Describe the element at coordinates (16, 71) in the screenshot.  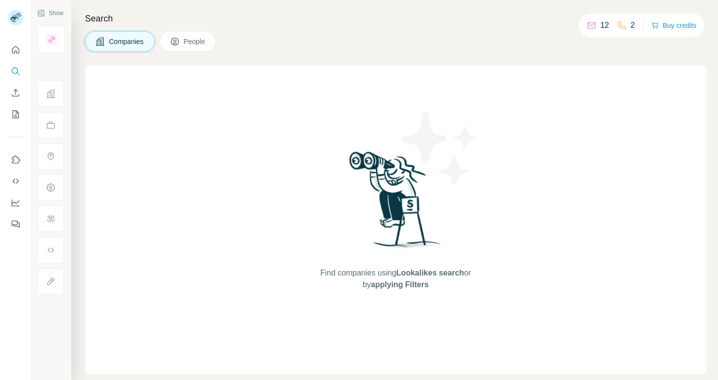
I see `button: Search` at that location.